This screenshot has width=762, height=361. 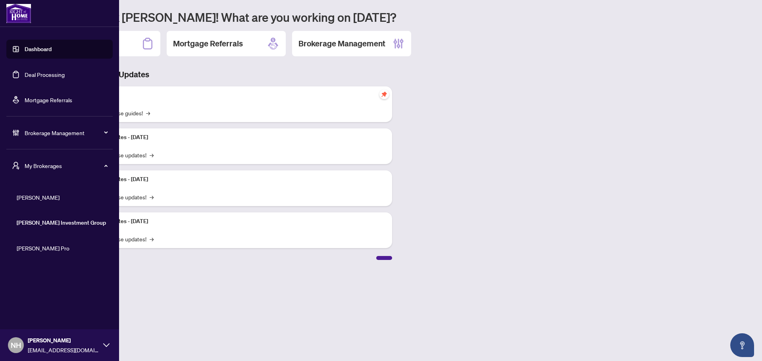 What do you see at coordinates (208, 44) in the screenshot?
I see `h2: Mortgage Referrals` at bounding box center [208, 44].